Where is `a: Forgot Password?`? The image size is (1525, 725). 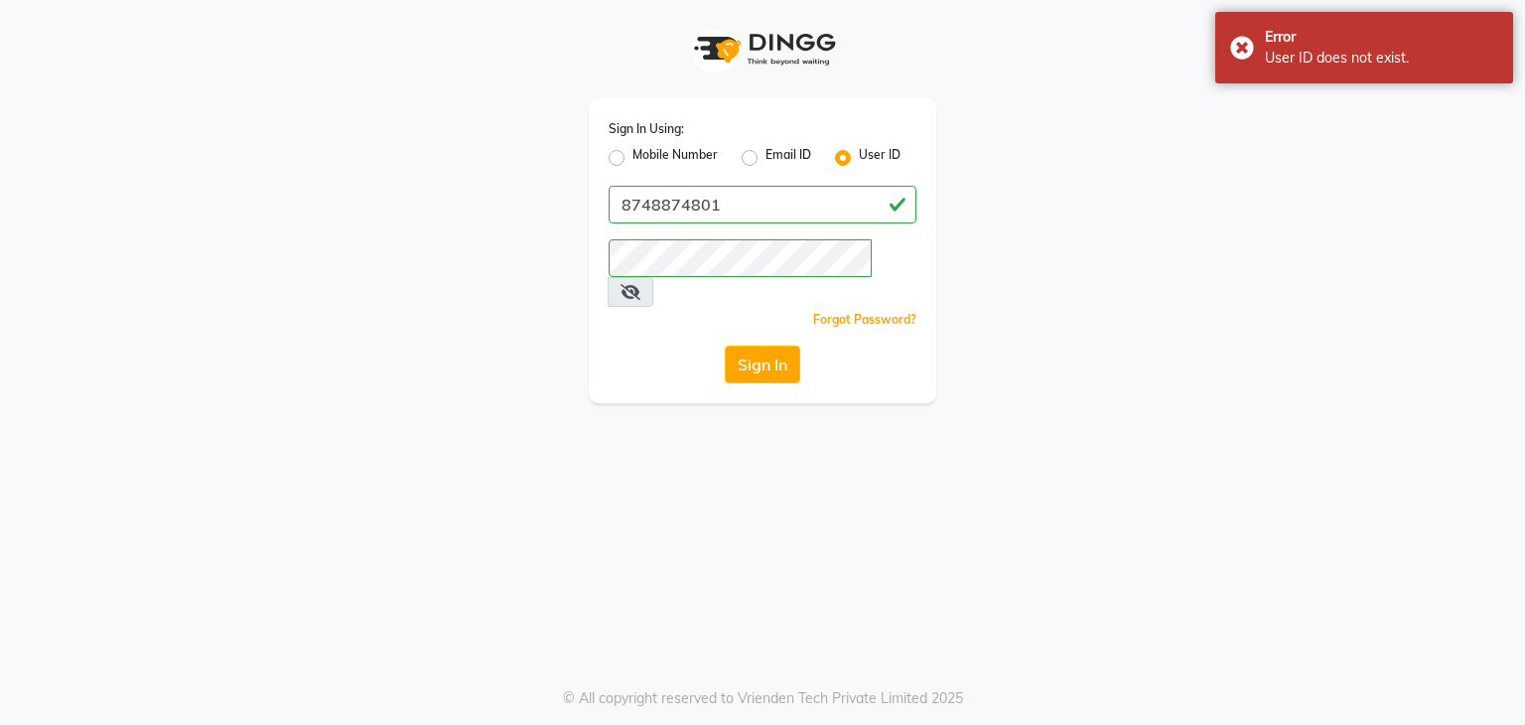
a: Forgot Password? is located at coordinates (865, 319).